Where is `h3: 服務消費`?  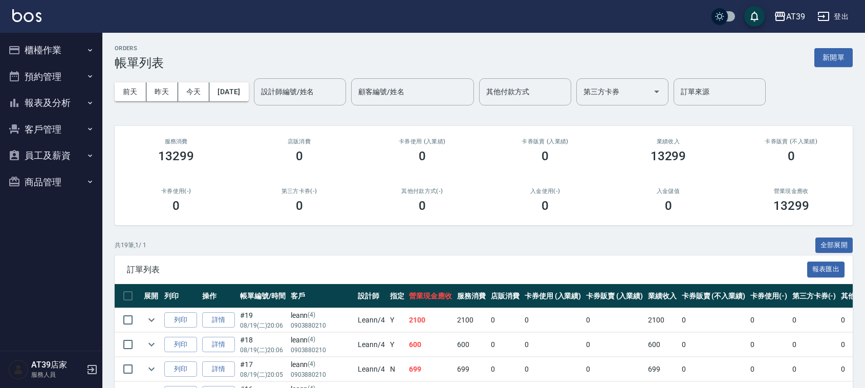
h3: 服務消費 is located at coordinates (176, 141).